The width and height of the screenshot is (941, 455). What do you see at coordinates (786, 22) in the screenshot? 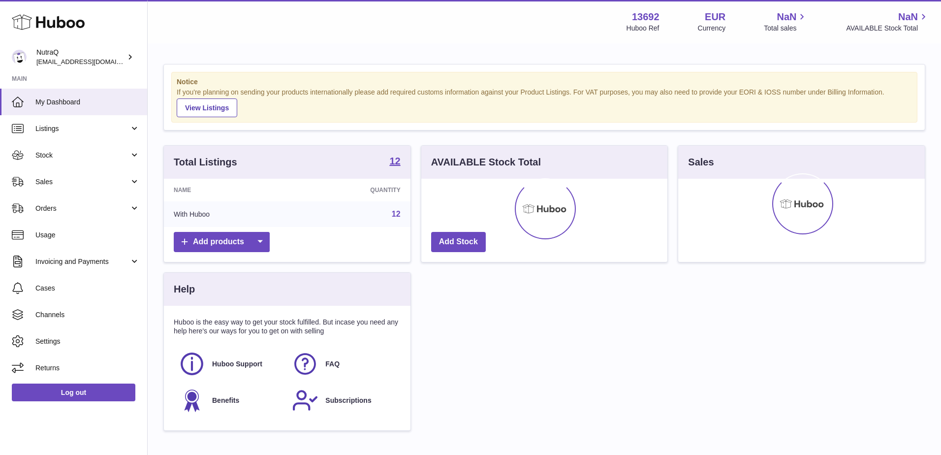
I see `a: NaN Total sales` at bounding box center [786, 22].